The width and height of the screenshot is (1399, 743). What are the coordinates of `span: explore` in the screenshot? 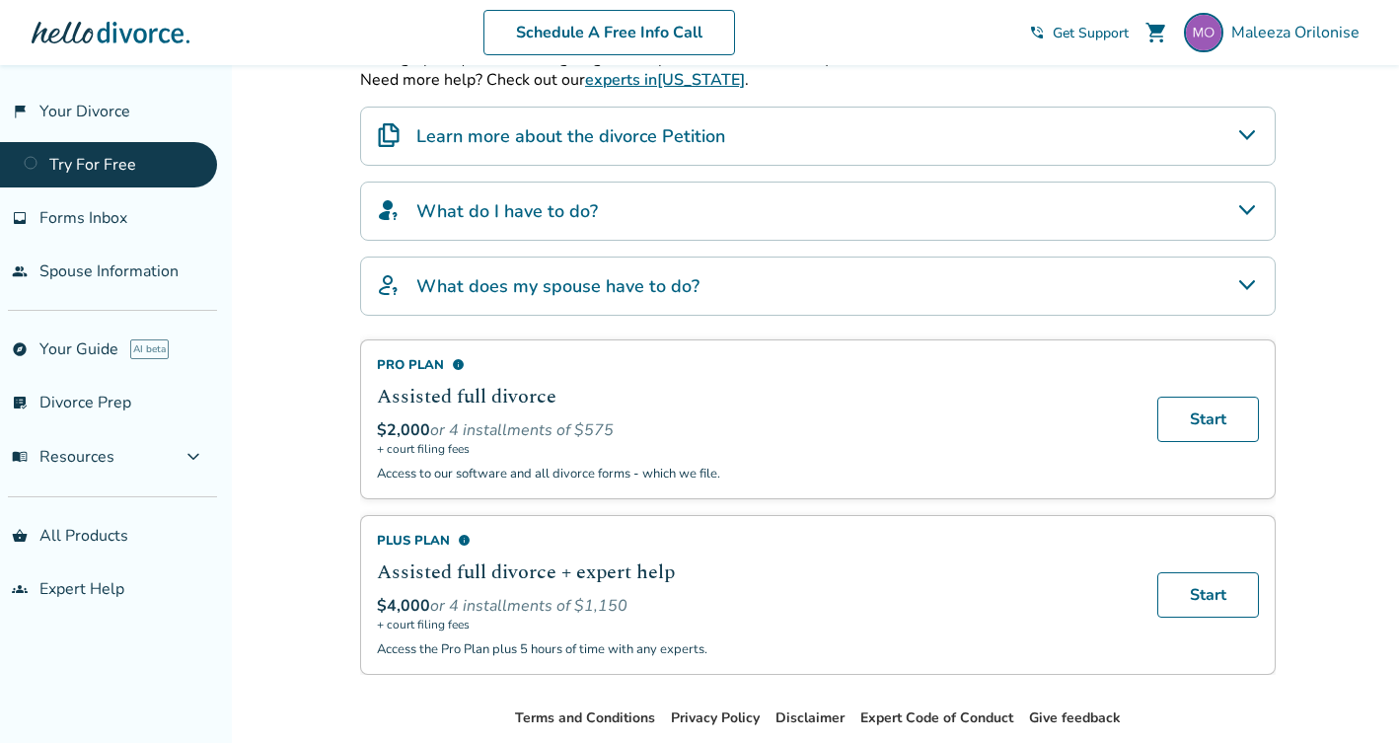 It's located at (20, 349).